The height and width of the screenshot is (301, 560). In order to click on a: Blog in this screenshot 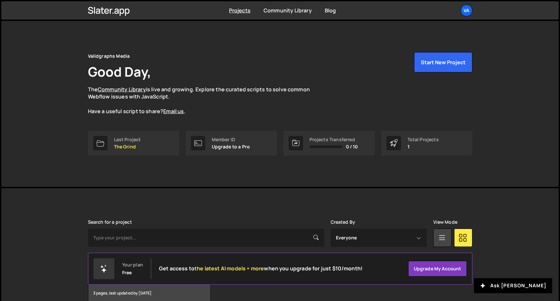, I will do `click(330, 10)`.